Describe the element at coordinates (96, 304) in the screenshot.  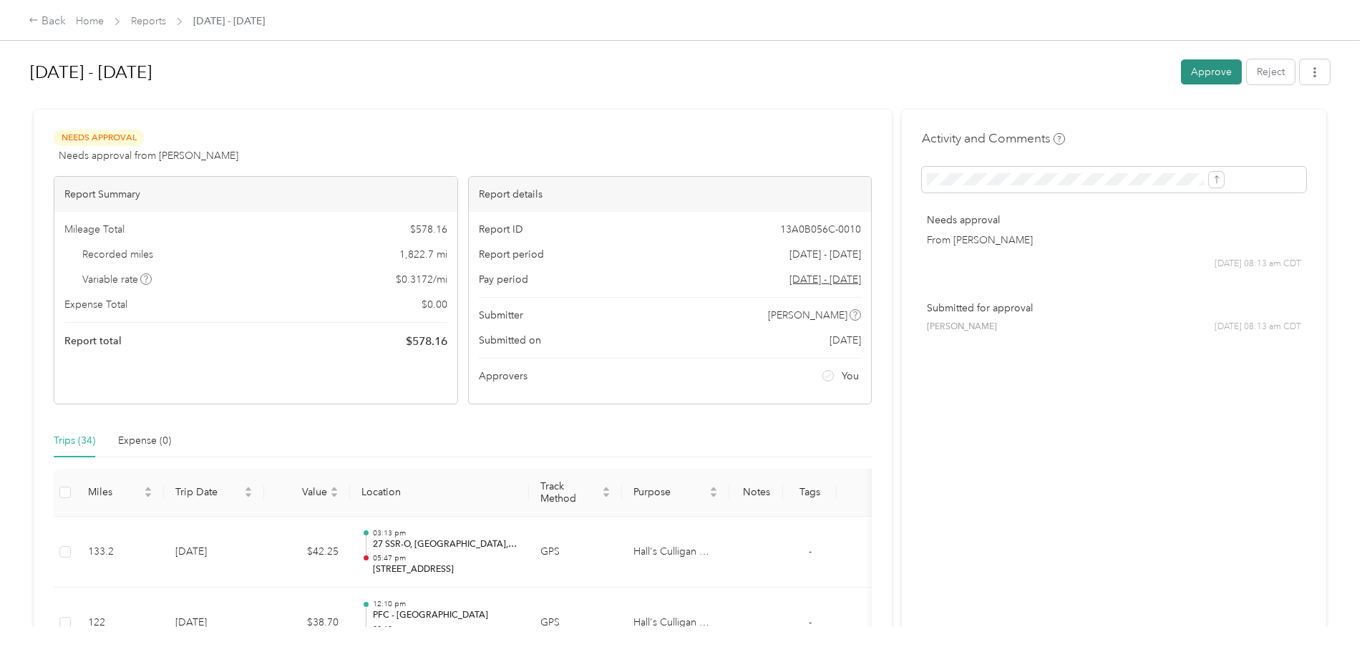
I see `span: Expense Total` at that location.